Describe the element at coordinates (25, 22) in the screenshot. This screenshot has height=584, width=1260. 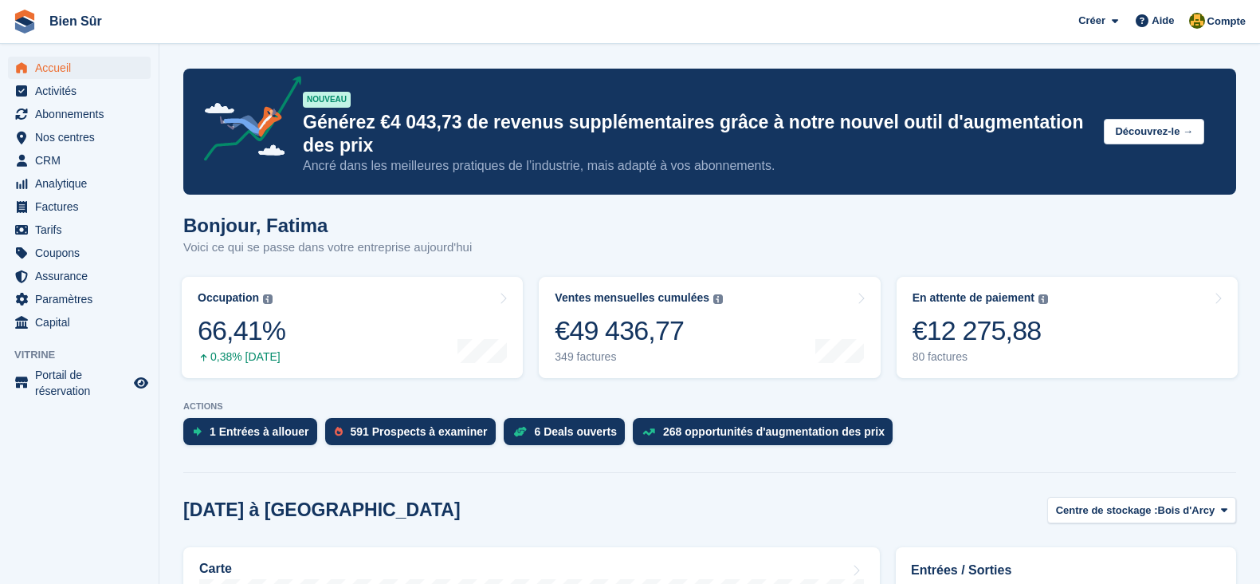
I see `img: stora-icon-8386f47178a22dfd0bd8f6a31ec36ba5ce8667c1dd55bd0f319d3a0aa187defe.svg` at that location.